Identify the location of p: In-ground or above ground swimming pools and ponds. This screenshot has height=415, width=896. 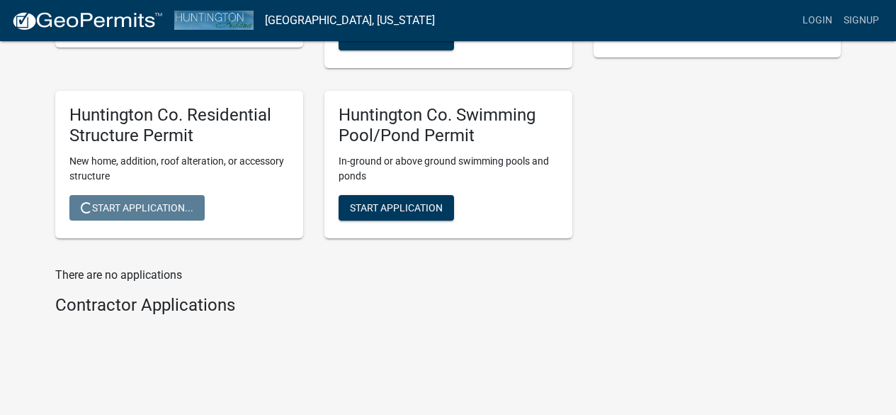
(449, 169).